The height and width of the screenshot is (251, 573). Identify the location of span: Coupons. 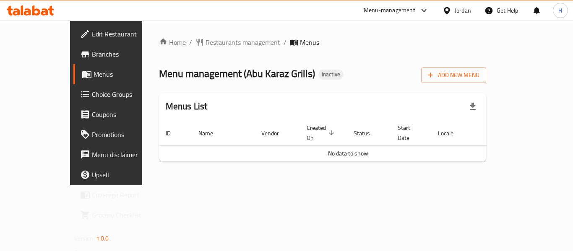
(125, 115).